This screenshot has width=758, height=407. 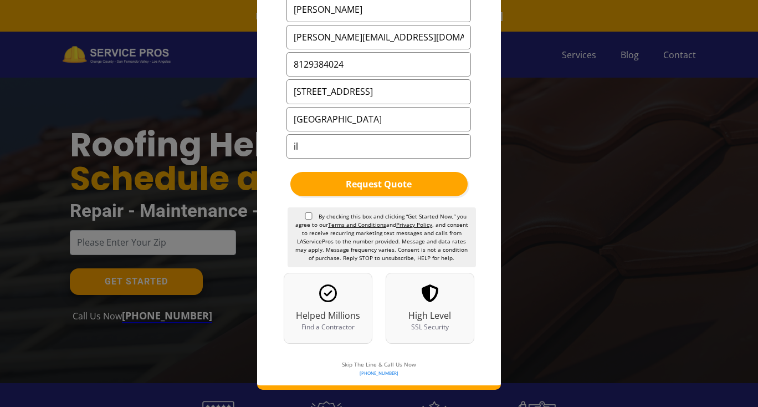 What do you see at coordinates (379, 369) in the screenshot?
I see `div: Skip The Line & Call Us Now` at bounding box center [379, 369].